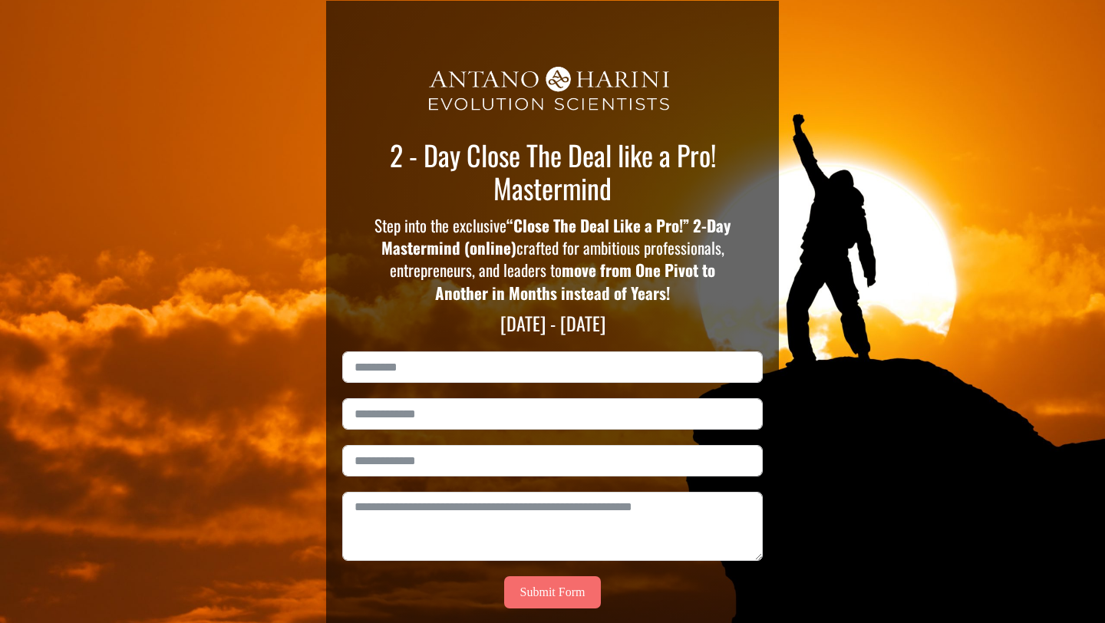  I want to click on strong: “Close The Deal Like a Pro!” 2-Day Mastermind (online), so click(556, 236).